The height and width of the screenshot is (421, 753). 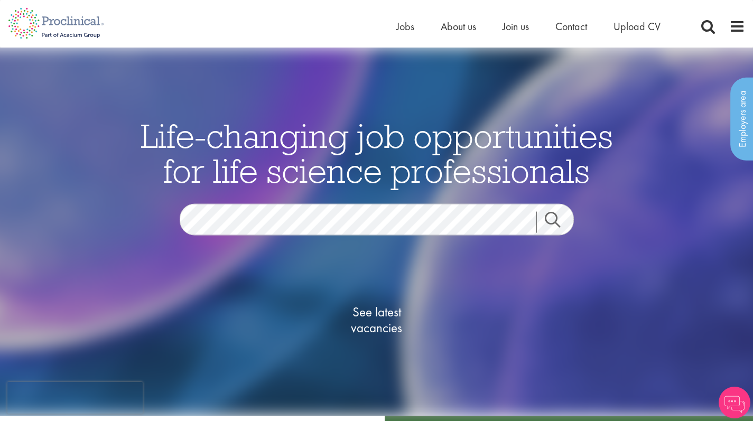 I want to click on a: Contact, so click(x=572, y=26).